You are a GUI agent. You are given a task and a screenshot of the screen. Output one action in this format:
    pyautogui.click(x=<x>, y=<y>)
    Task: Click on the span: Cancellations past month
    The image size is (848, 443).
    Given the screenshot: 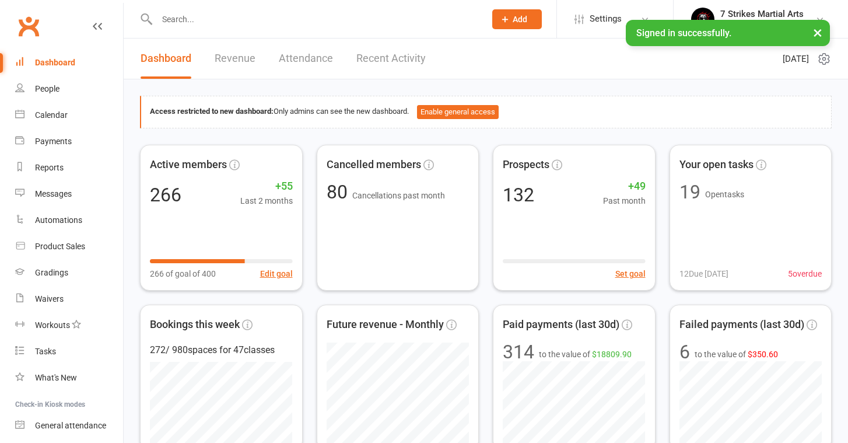 What is the action you would take?
    pyautogui.click(x=399, y=195)
    